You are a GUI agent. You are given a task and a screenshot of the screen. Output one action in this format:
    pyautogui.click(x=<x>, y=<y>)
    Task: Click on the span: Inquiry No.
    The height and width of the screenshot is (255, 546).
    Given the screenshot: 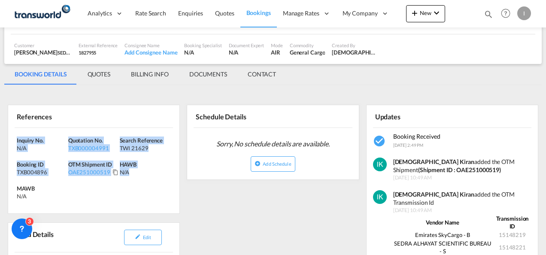 What is the action you would take?
    pyautogui.click(x=30, y=140)
    